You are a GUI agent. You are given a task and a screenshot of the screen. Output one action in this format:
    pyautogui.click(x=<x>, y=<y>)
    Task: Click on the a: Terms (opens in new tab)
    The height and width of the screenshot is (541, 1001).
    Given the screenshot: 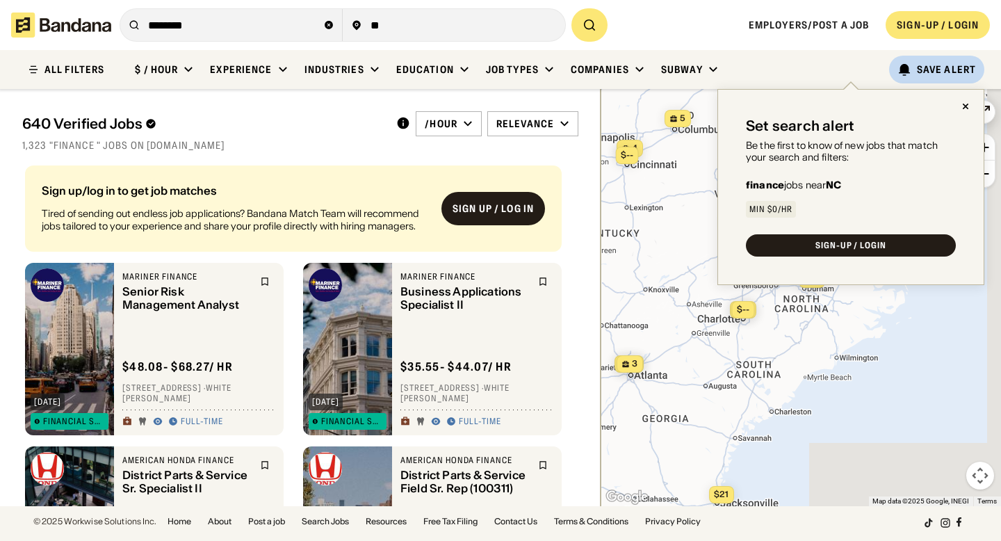 What is the action you would take?
    pyautogui.click(x=987, y=501)
    